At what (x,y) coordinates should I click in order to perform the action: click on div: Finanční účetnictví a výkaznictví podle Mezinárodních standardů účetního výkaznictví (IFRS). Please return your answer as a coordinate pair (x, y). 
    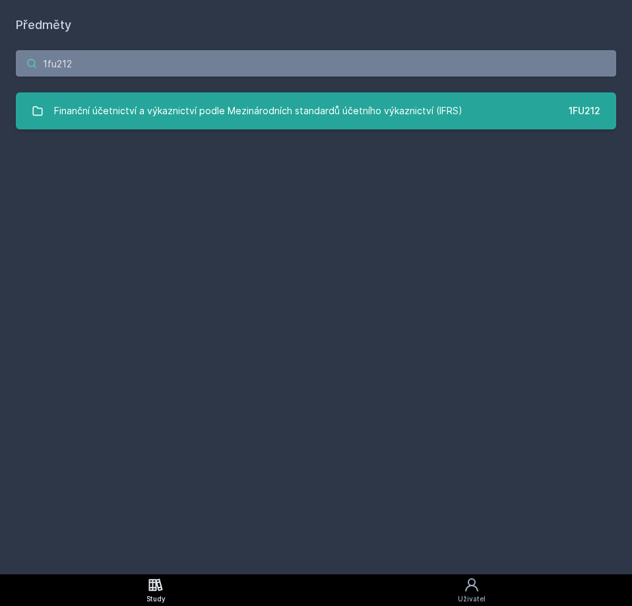
    Looking at the image, I should click on (258, 111).